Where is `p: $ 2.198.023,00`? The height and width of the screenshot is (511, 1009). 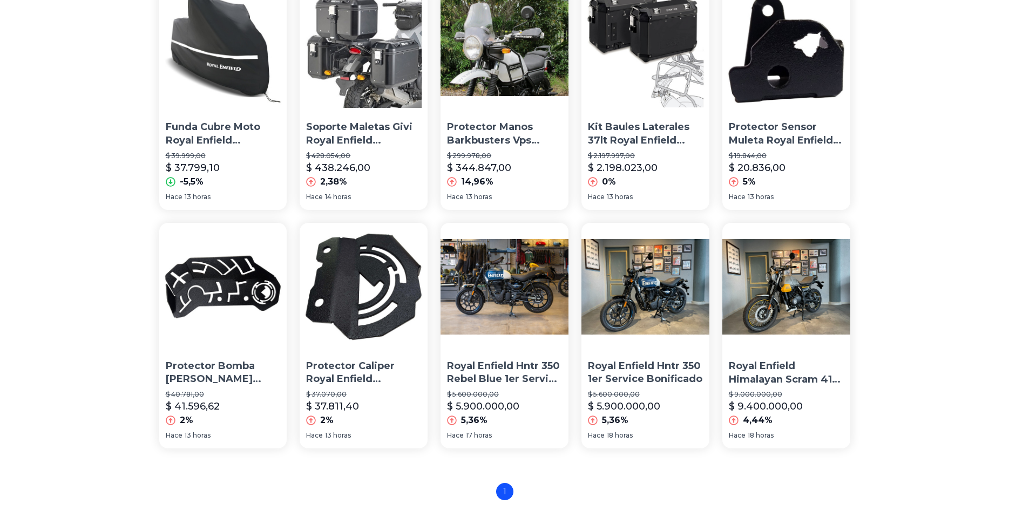 p: $ 2.198.023,00 is located at coordinates (622, 168).